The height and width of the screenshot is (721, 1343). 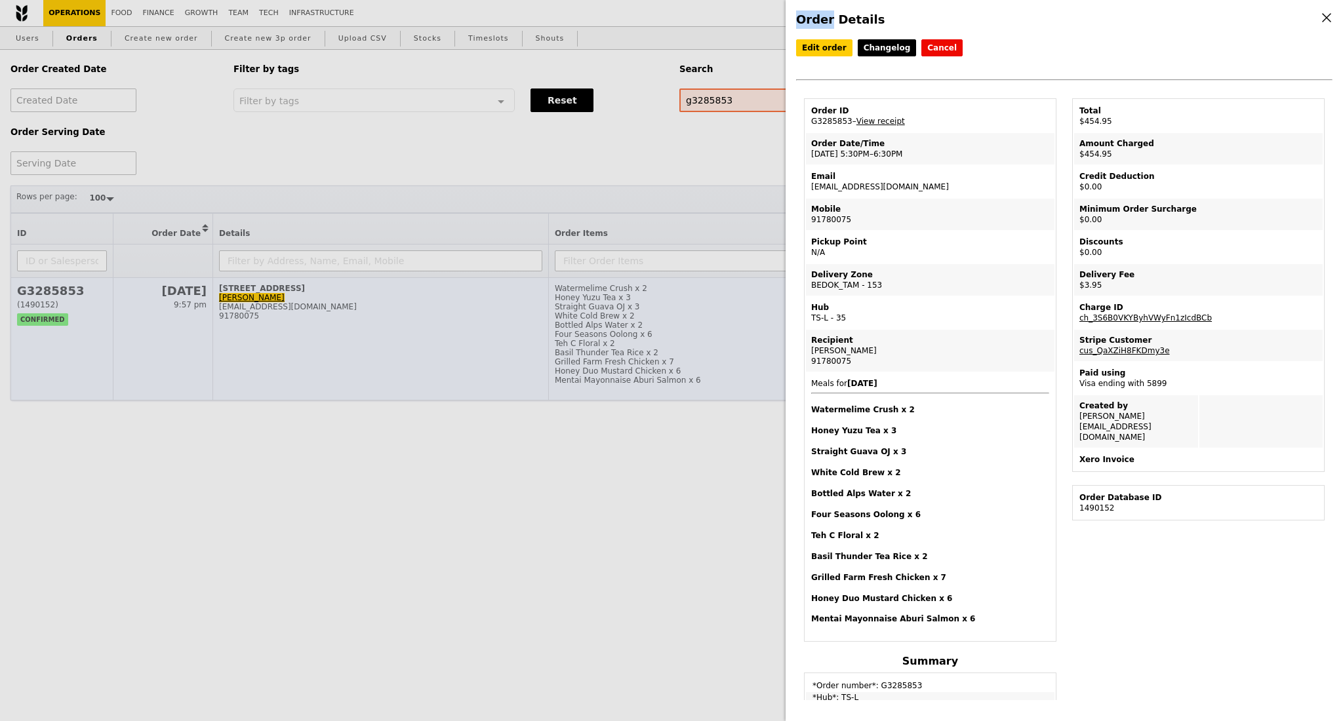 I want to click on div: Discounts, so click(x=1198, y=242).